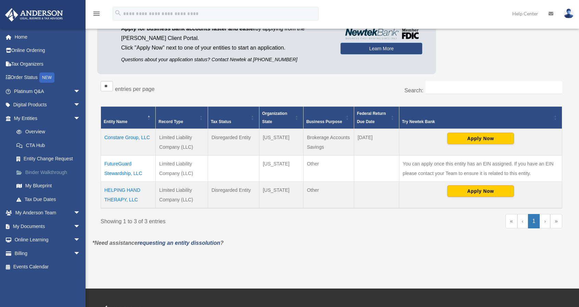 This screenshot has height=307, width=579. Describe the element at coordinates (48, 118) in the screenshot. I see `a: My Entitiesarrow_drop_down` at that location.